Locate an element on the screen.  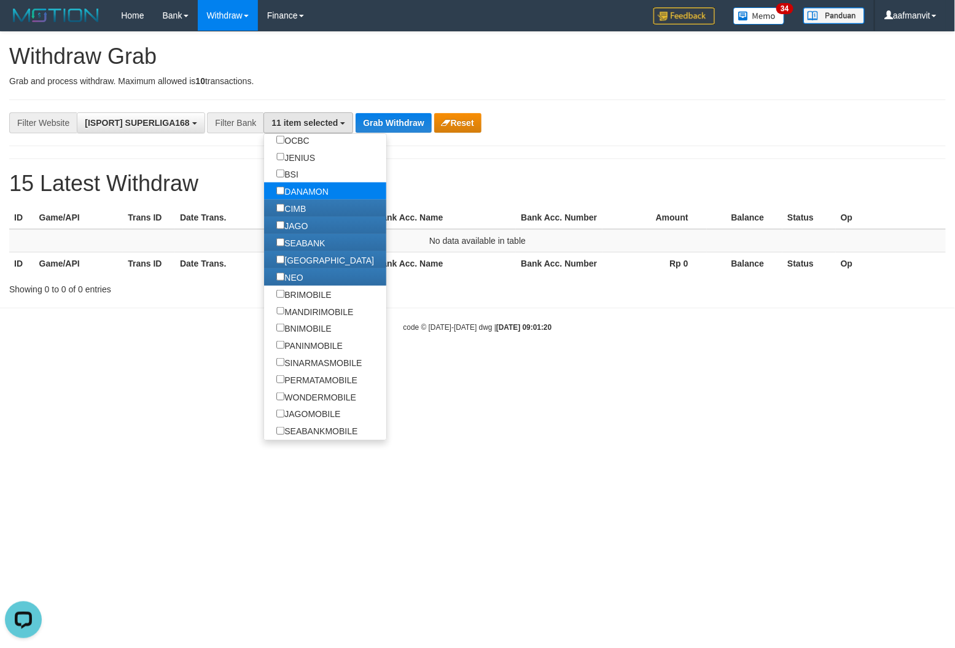
label: BNIMOBILE is located at coordinates (303, 328).